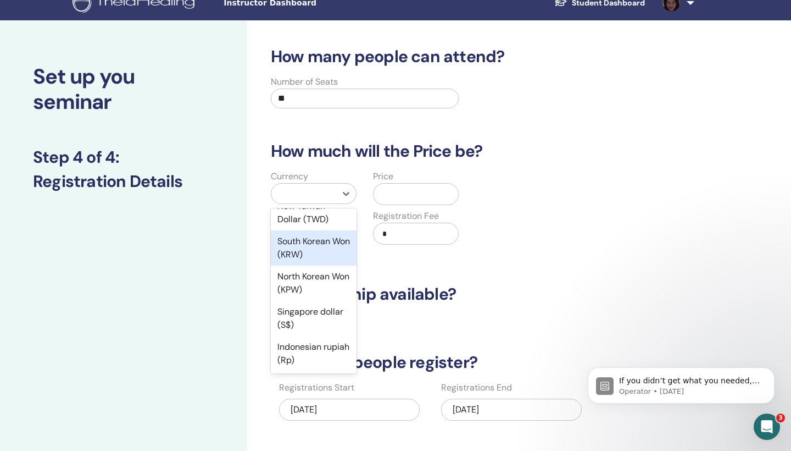  I want to click on label: Currency, so click(290, 176).